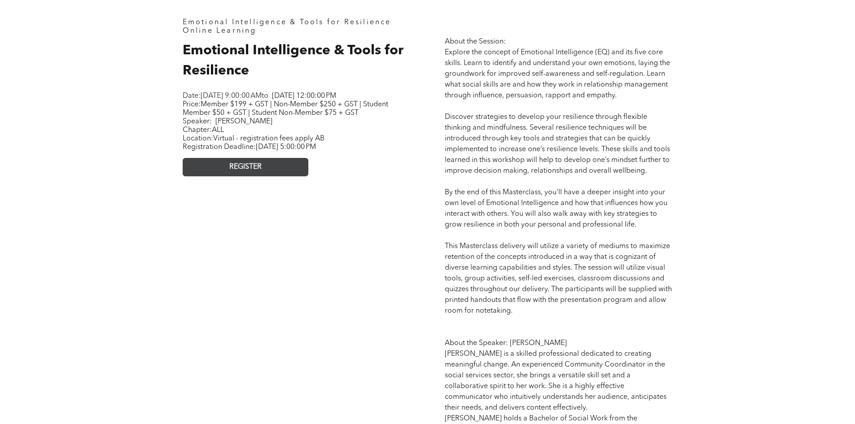  I want to click on span: Chapter:, so click(203, 130).